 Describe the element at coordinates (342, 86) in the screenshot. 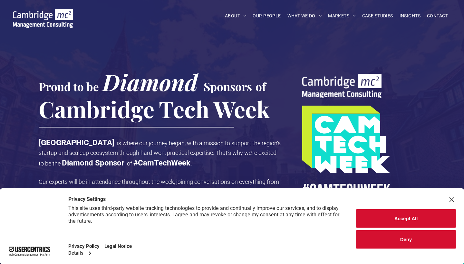

I see `img: sustainability` at that location.